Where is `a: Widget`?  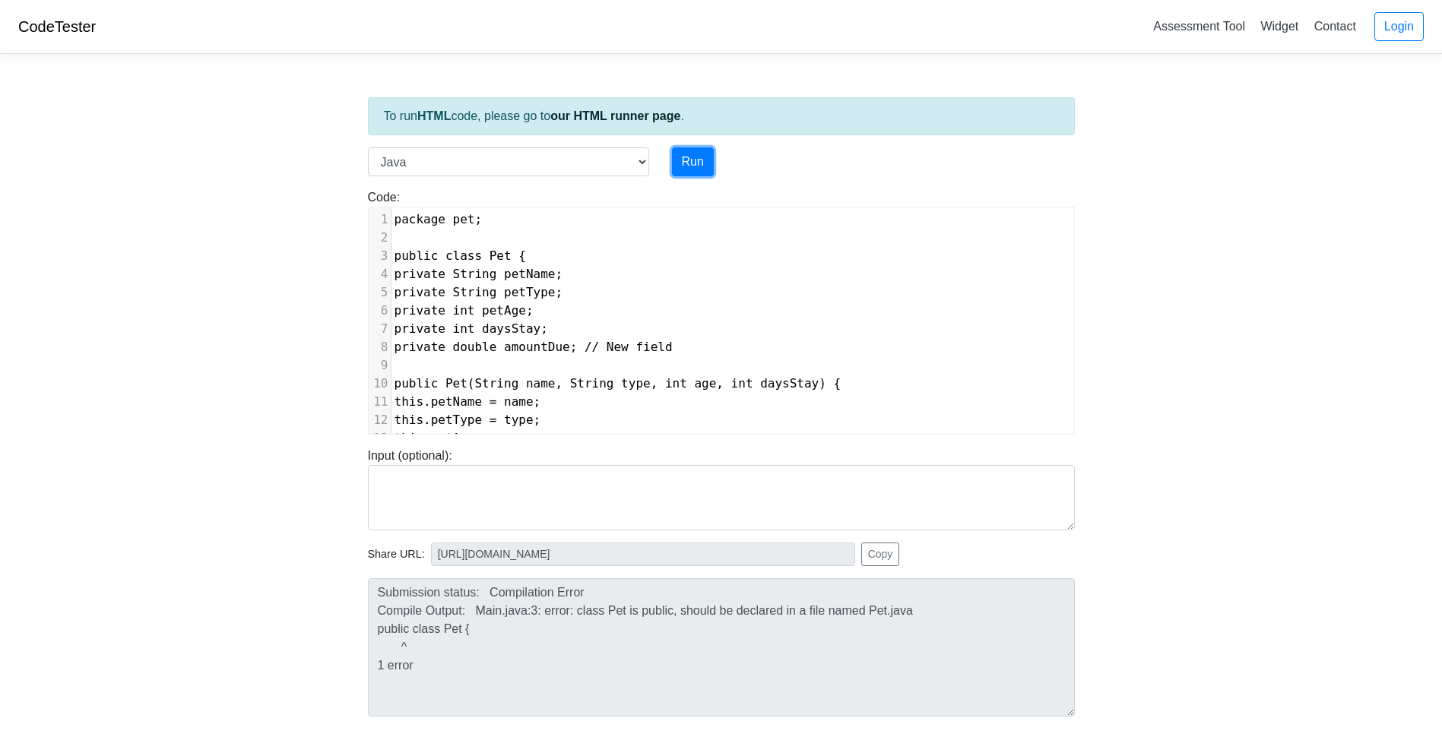
a: Widget is located at coordinates (1279, 26).